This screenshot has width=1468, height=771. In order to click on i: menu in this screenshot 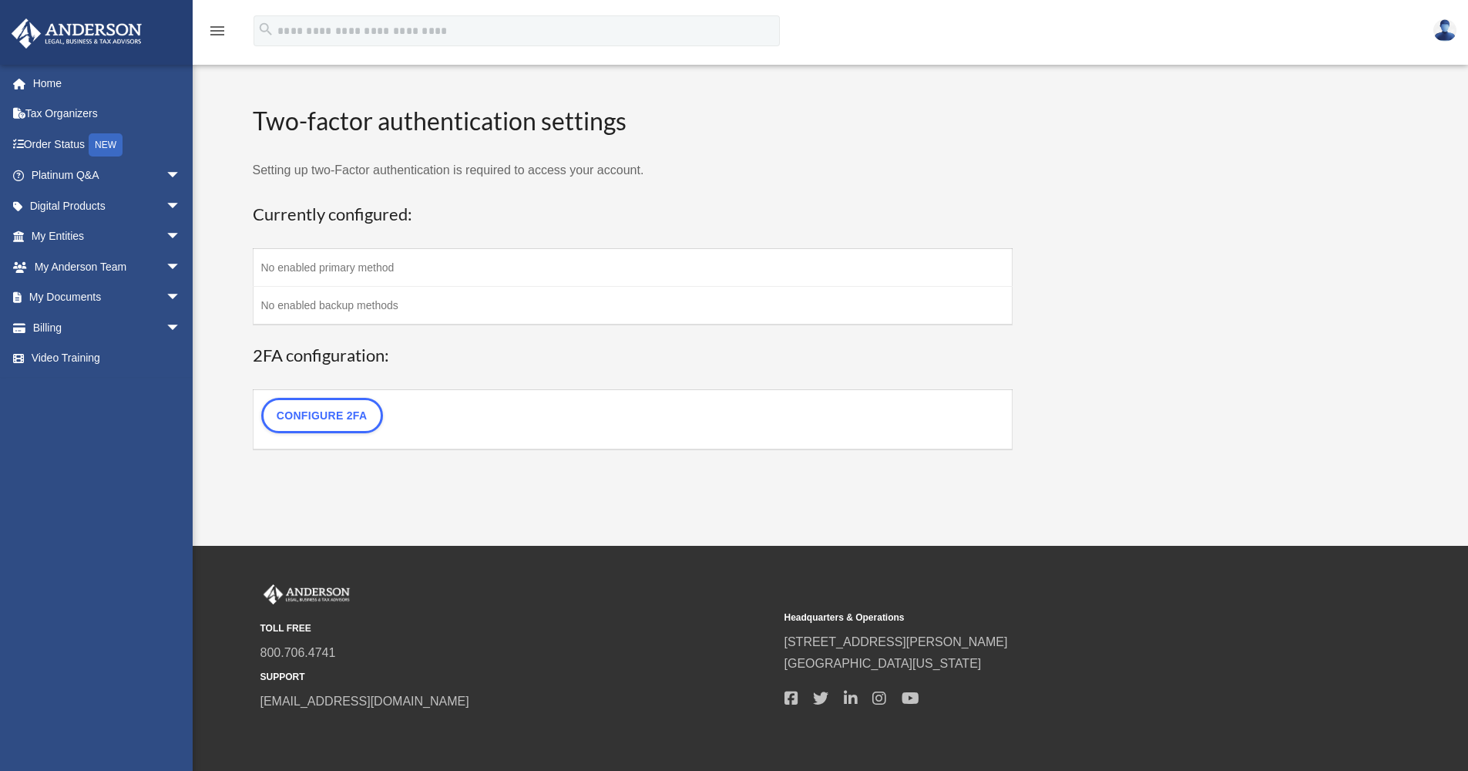, I will do `click(217, 31)`.